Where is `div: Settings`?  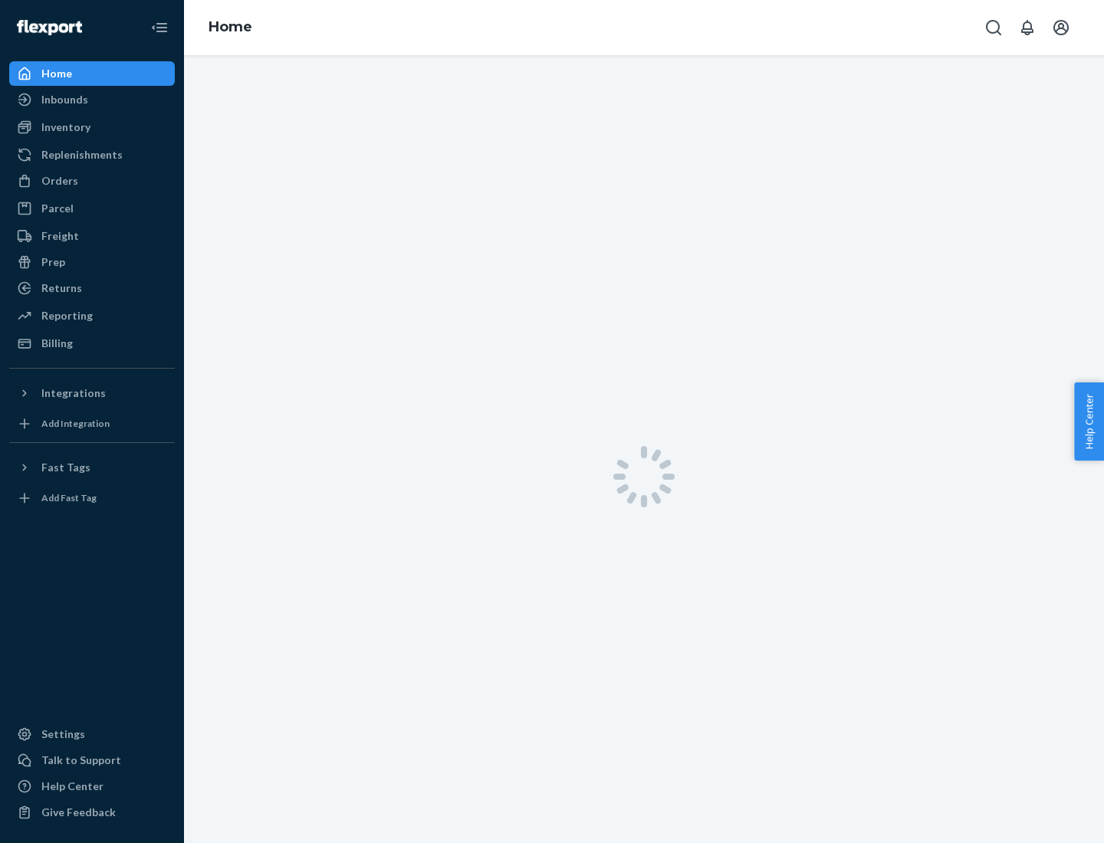 div: Settings is located at coordinates (63, 734).